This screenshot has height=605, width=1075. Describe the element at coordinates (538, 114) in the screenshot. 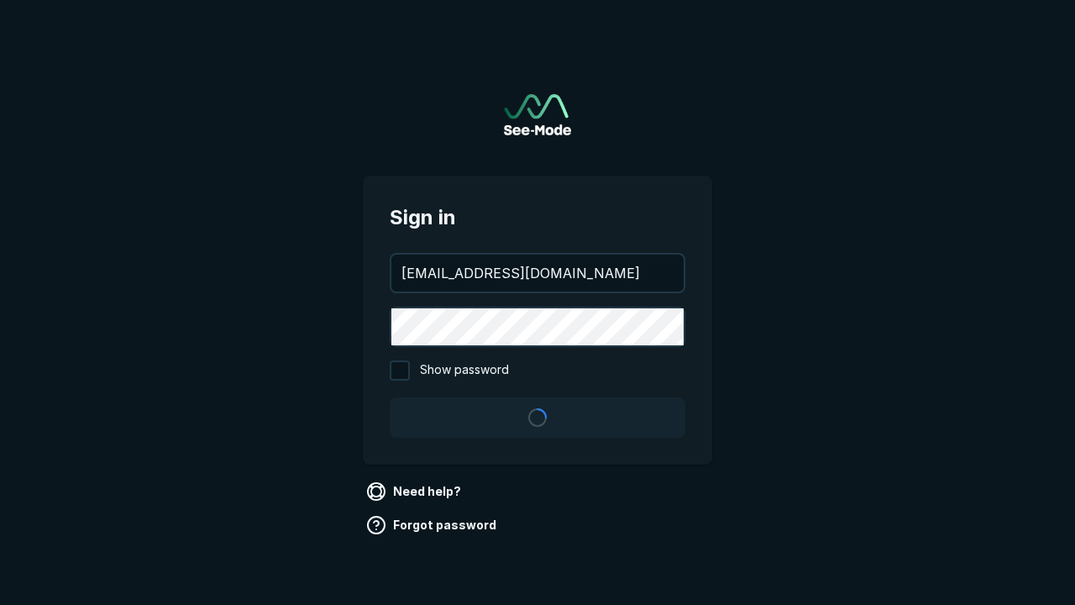

I see `img: See-Mode Logo` at that location.